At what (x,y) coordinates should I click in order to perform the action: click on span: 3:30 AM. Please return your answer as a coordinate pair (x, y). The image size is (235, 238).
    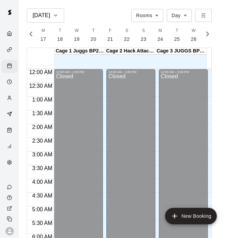
    Looking at the image, I should click on (42, 168).